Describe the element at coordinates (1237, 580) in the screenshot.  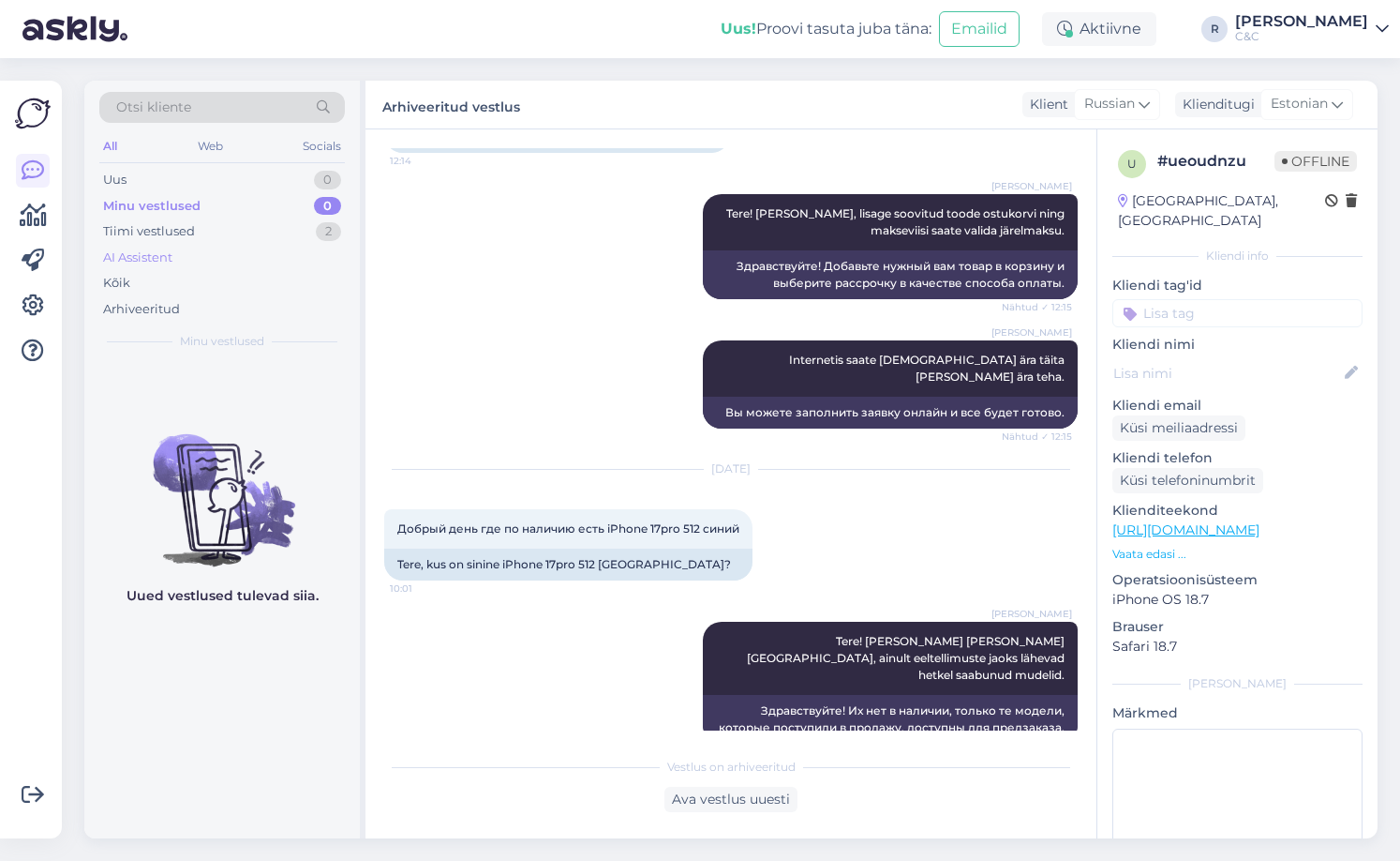
I see `p: Operatsioonisüsteem` at that location.